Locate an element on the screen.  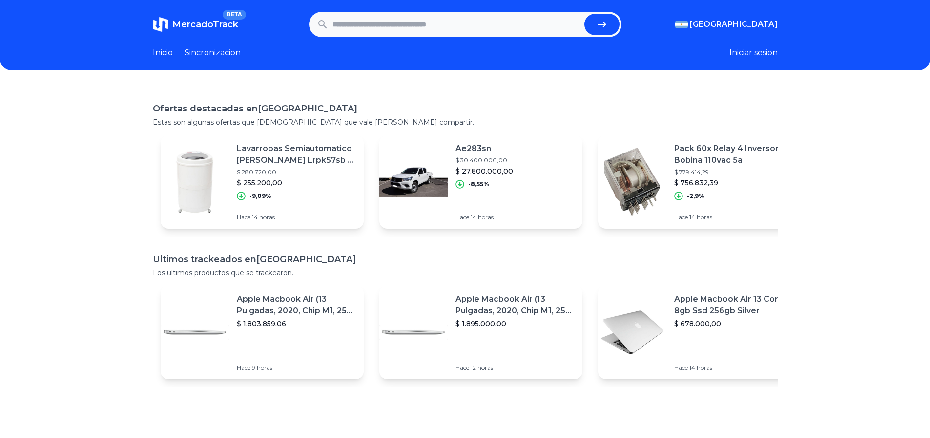
a: Featured imageApple Macbook Air 13 Core I5 8gb Ssd 256gb Silver$ 678.000,00Hace 14 horas is located at coordinates (700, 332).